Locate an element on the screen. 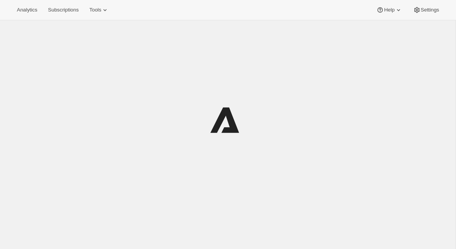 The width and height of the screenshot is (456, 249). button: Settings is located at coordinates (426, 10).